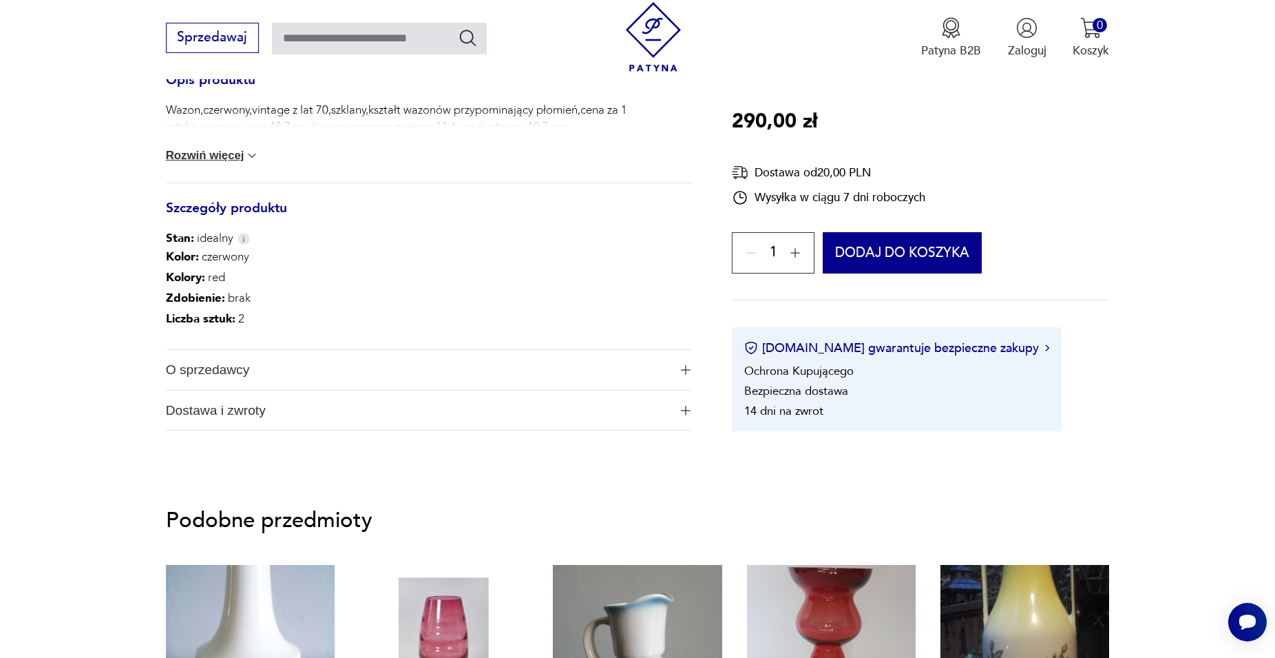 This screenshot has width=1275, height=658. Describe the element at coordinates (796, 390) in the screenshot. I see `li: Bezpieczna dostawa` at that location.